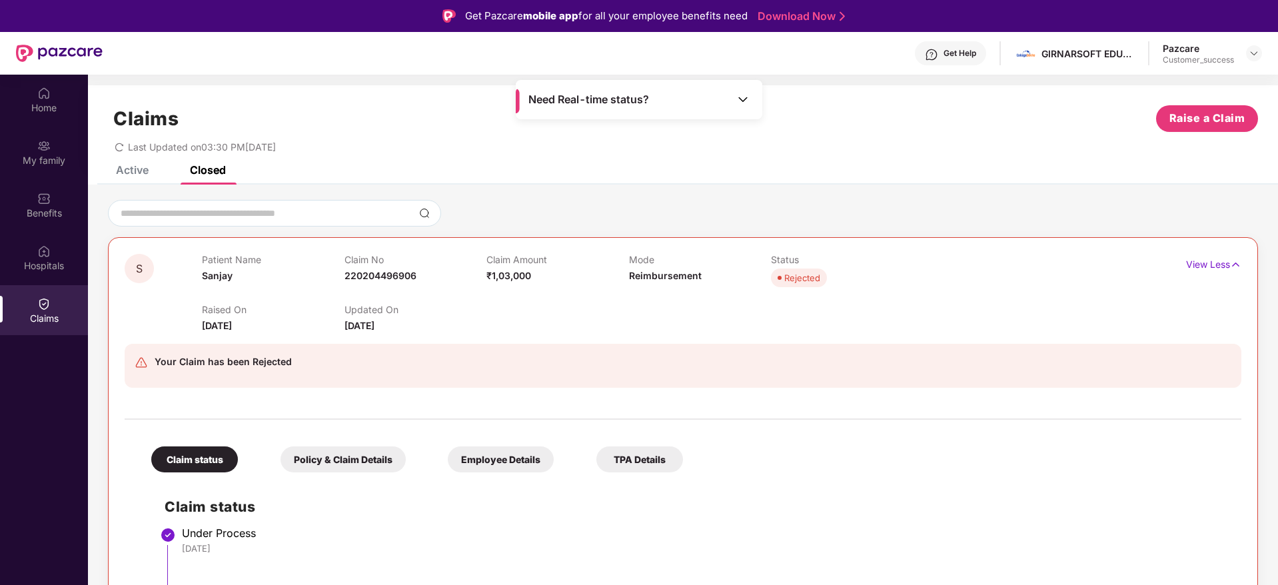 Image resolution: width=1278 pixels, height=585 pixels. What do you see at coordinates (501, 459) in the screenshot?
I see `div: Employee Details` at bounding box center [501, 459].